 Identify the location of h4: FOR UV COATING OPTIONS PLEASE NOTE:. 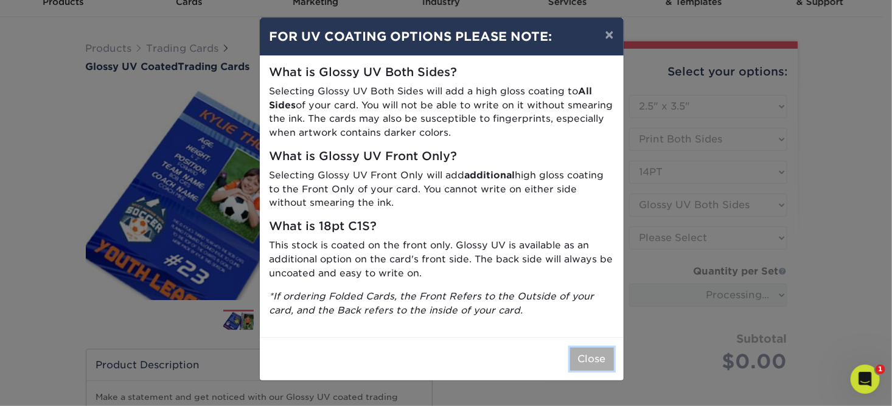
(442, 37).